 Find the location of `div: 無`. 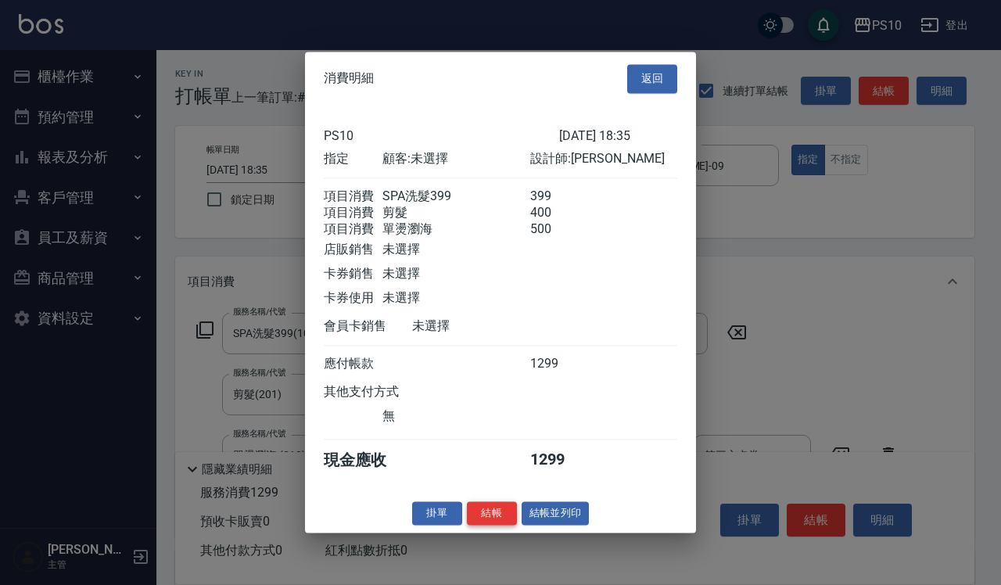

div: 無 is located at coordinates (456, 416).